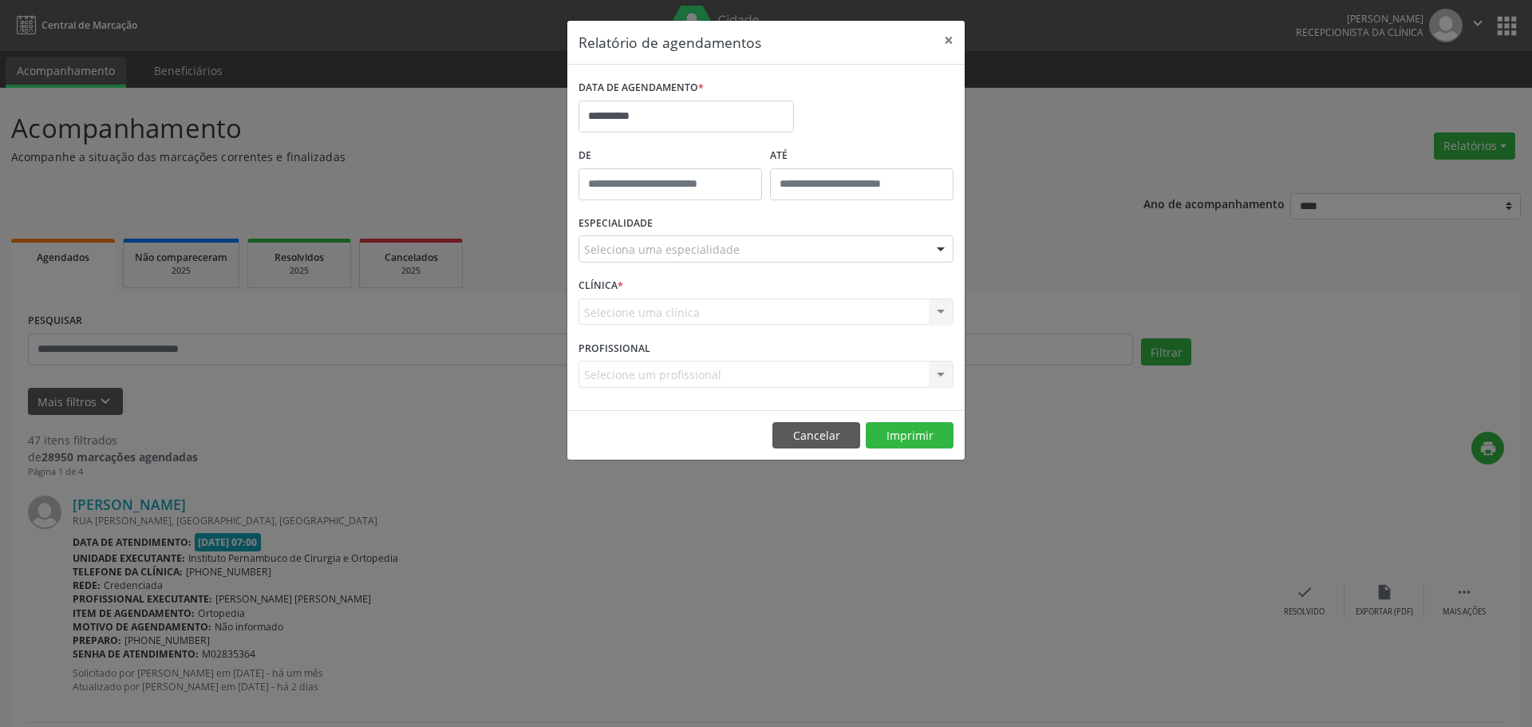  I want to click on span: Seleciona uma especialidade, so click(661, 249).